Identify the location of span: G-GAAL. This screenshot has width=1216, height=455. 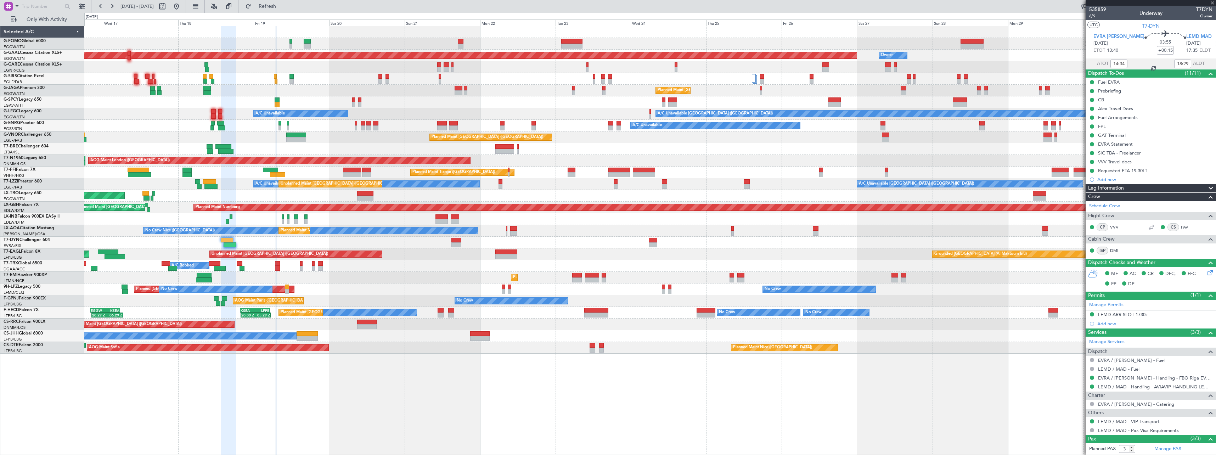
(12, 53).